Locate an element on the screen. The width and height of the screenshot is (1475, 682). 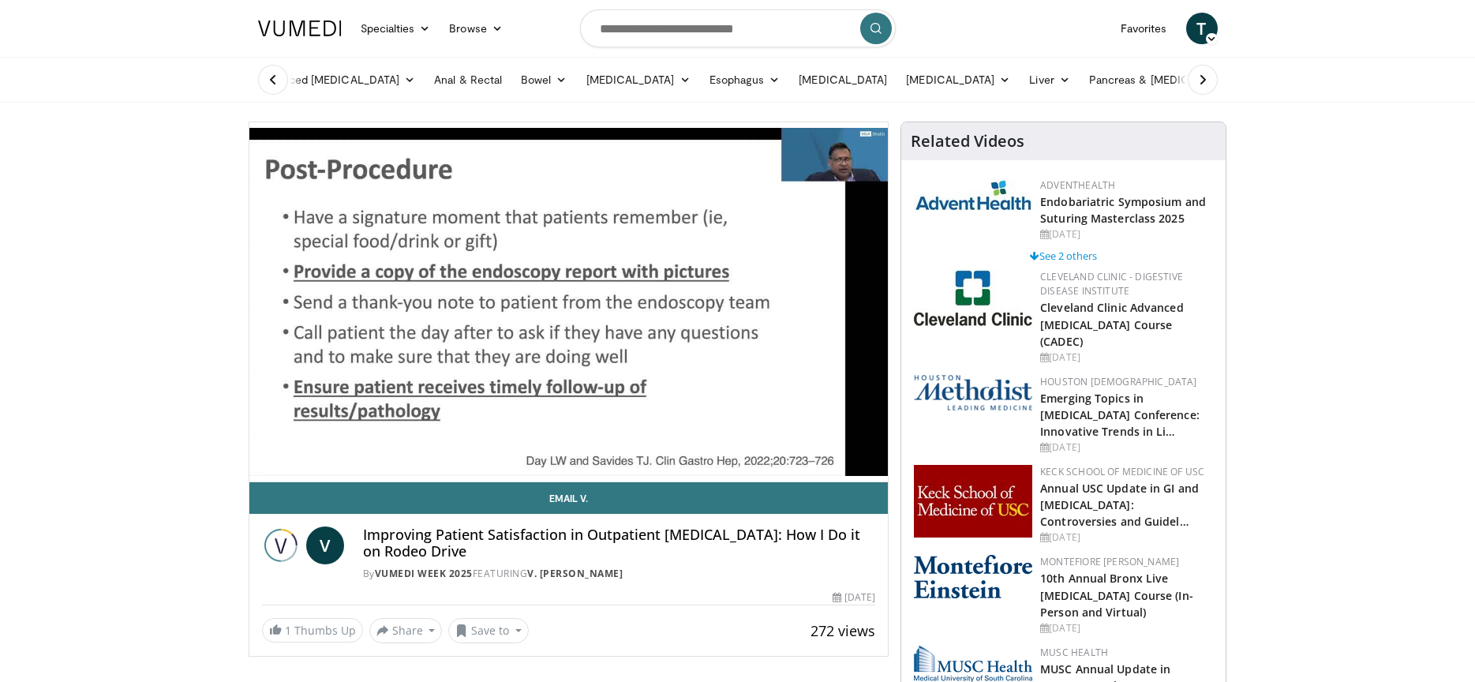
a: Vumedi Week 2025 is located at coordinates (424, 573).